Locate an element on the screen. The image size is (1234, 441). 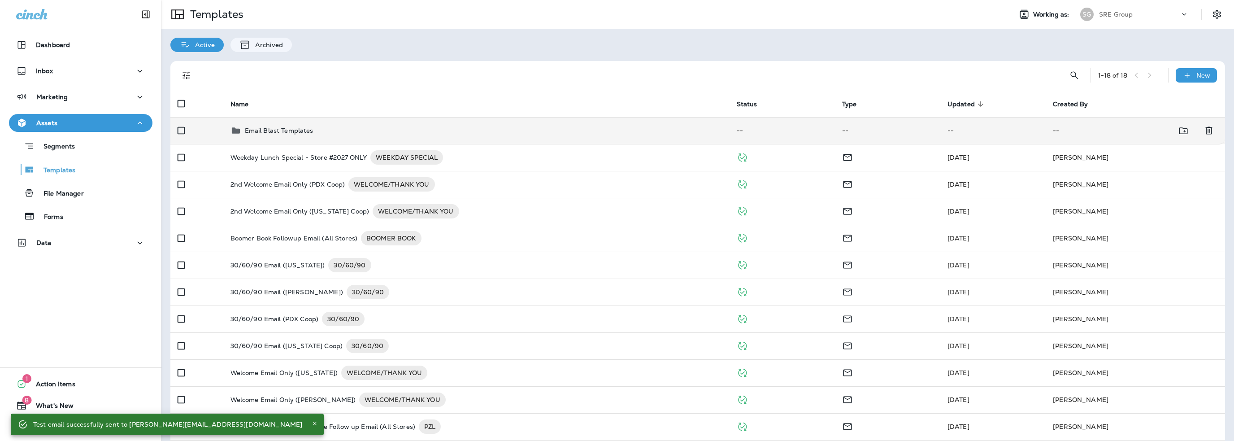
div: BOOMER BOOK is located at coordinates (391, 238).